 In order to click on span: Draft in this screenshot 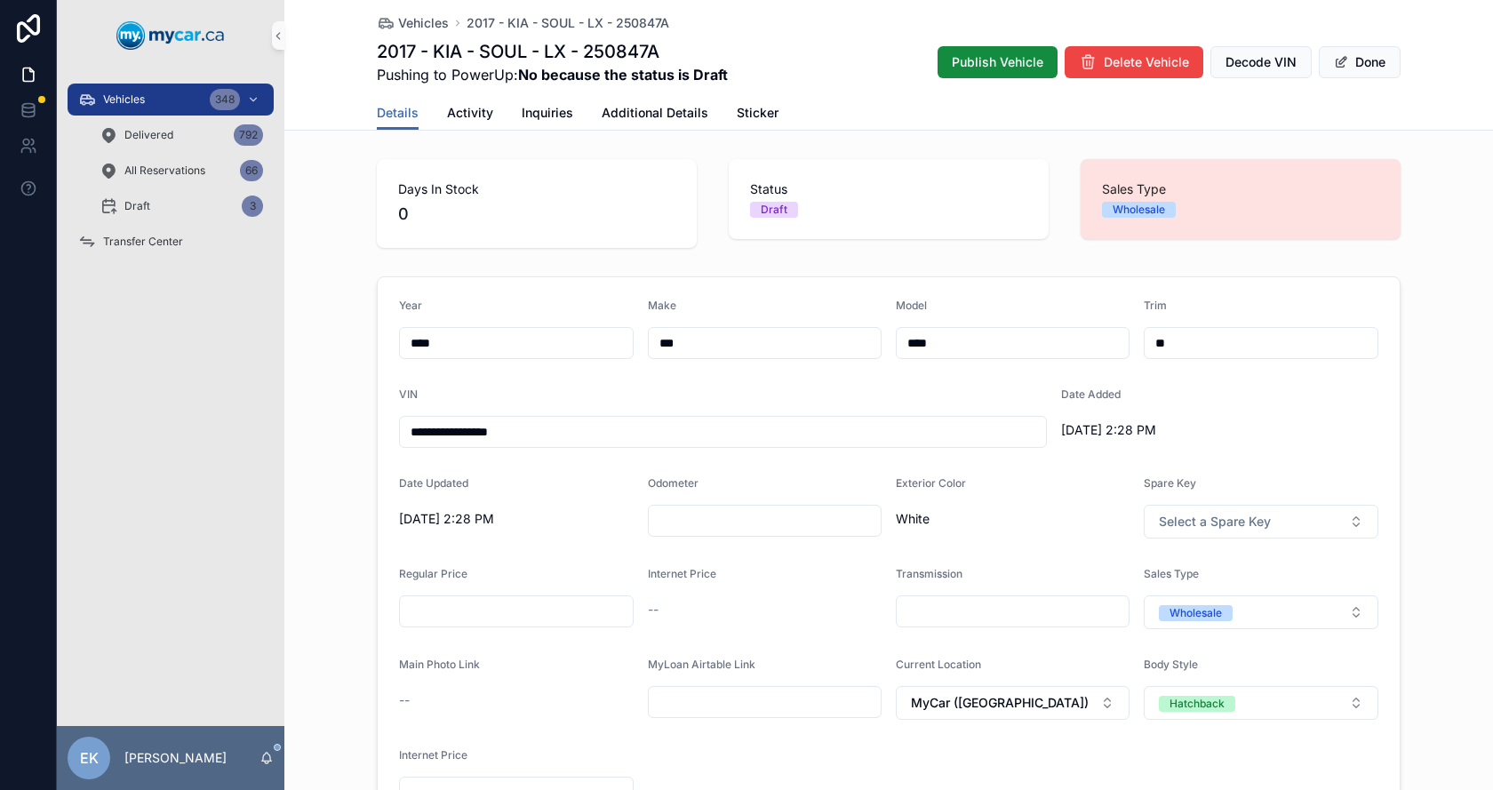, I will do `click(137, 206)`.